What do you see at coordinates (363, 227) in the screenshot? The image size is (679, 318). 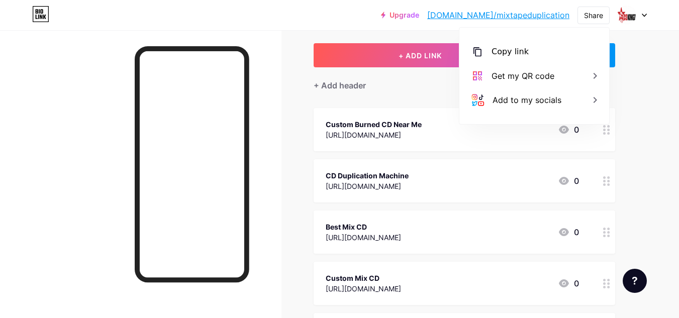 I see `div: Best Mix CD` at bounding box center [363, 227].